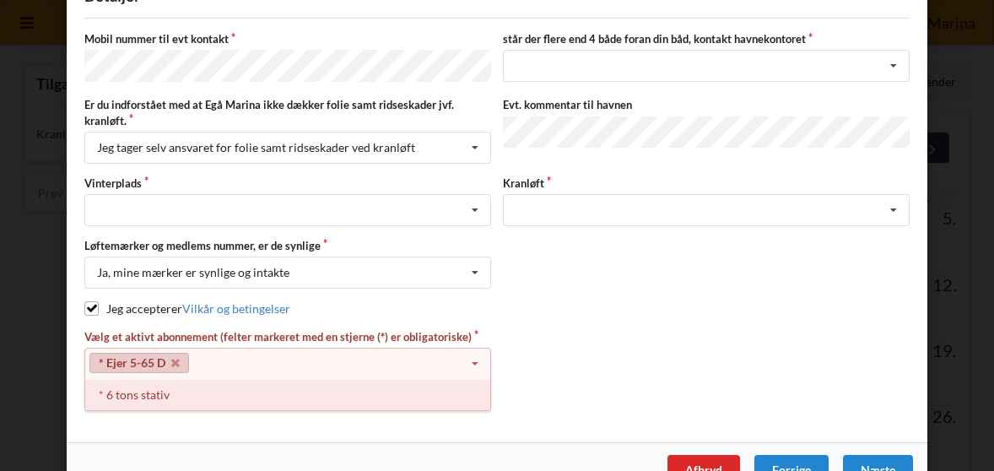  What do you see at coordinates (187, 308) in the screenshot?
I see `label: Jeg accepterer` at bounding box center [187, 308].